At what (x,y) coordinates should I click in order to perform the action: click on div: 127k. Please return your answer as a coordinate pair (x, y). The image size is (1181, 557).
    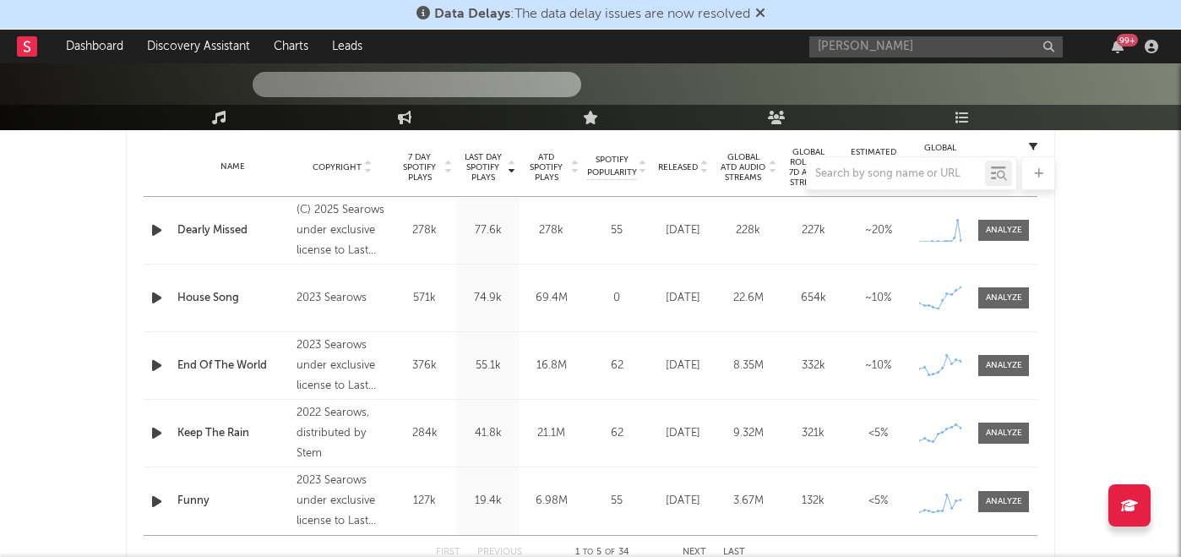
    Looking at the image, I should click on (424, 501).